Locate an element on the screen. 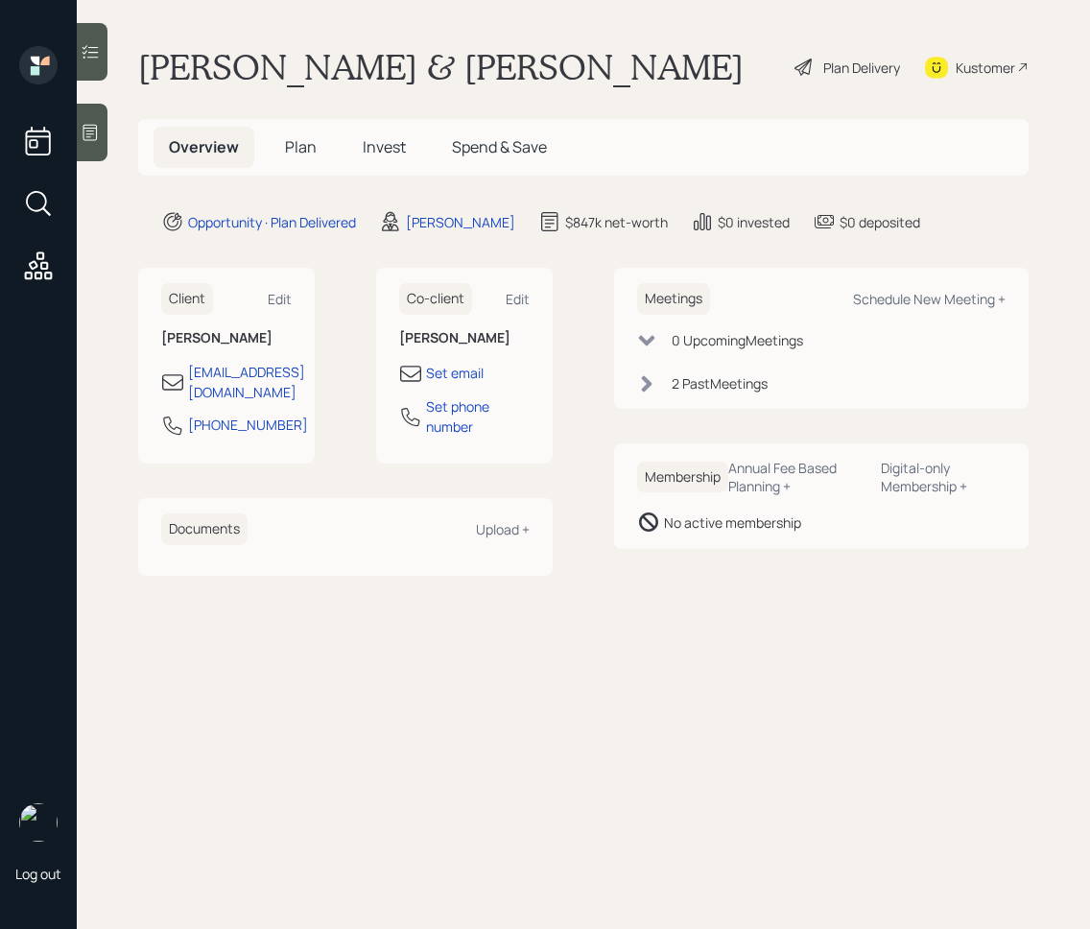 This screenshot has width=1090, height=929. div: $0 invested is located at coordinates (754, 222).